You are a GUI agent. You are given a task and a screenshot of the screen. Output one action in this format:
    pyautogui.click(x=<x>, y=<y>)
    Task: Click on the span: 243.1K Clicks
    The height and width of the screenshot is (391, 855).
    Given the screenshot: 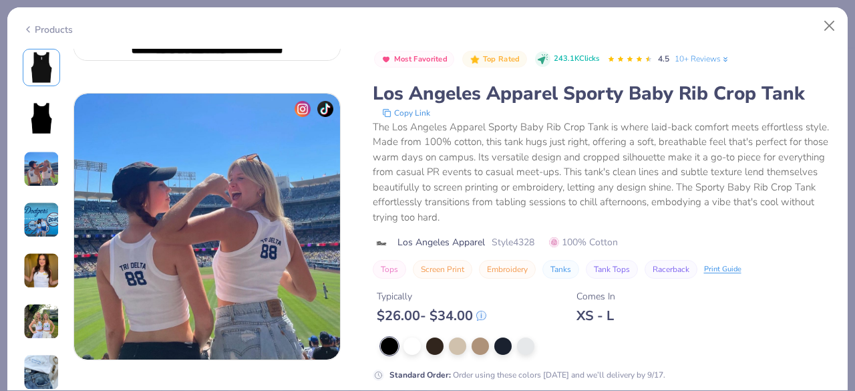 What is the action you would take?
    pyautogui.click(x=577, y=59)
    